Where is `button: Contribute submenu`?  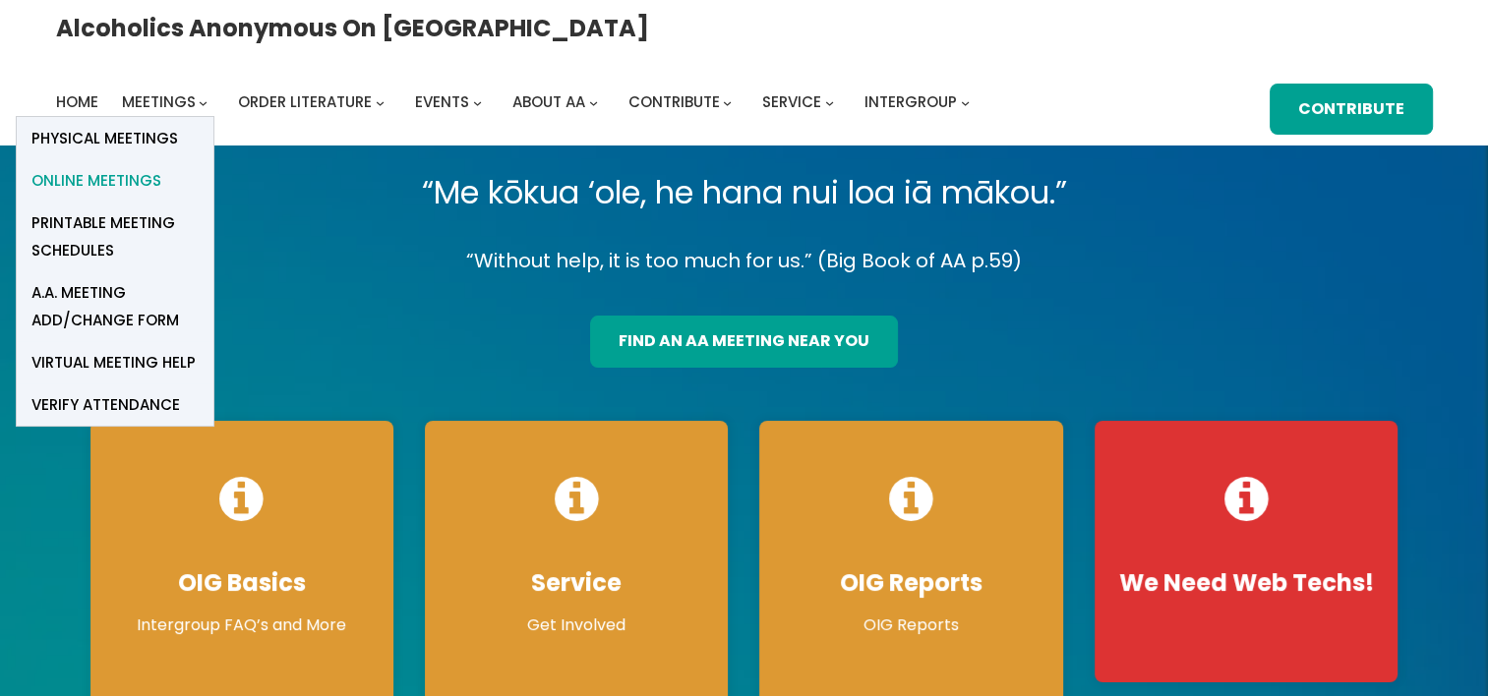 button: Contribute submenu is located at coordinates (727, 102).